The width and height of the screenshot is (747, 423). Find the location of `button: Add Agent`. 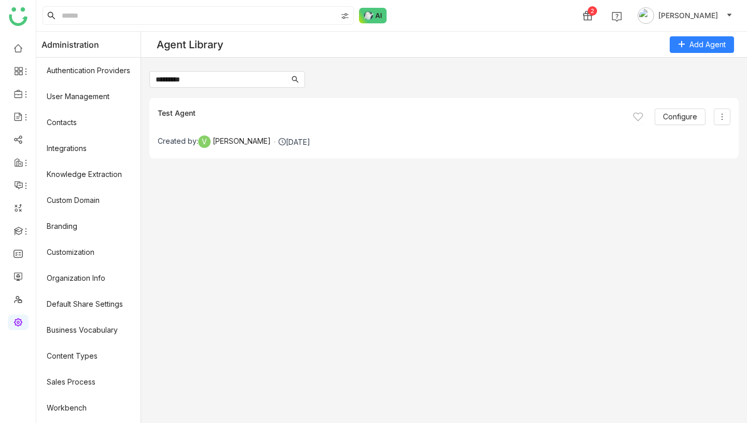

button: Add Agent is located at coordinates (701, 45).